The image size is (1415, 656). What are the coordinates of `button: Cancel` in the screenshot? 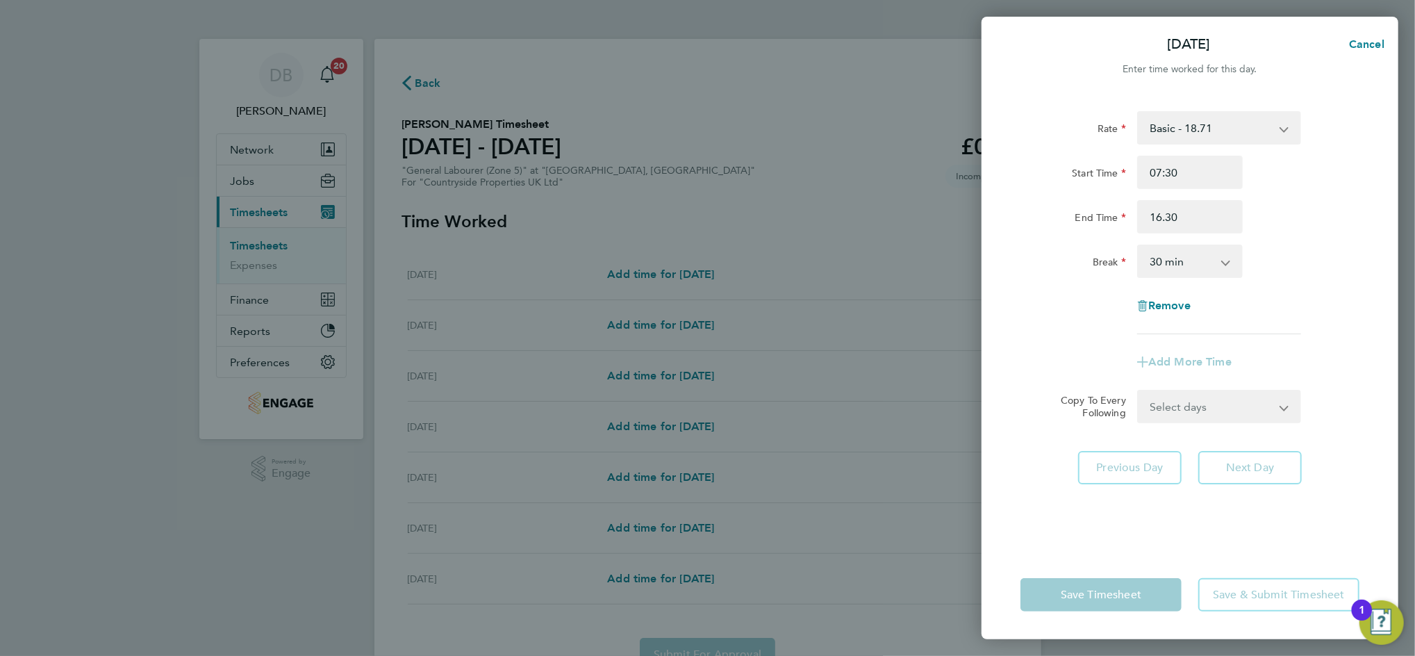 It's located at (1362, 44).